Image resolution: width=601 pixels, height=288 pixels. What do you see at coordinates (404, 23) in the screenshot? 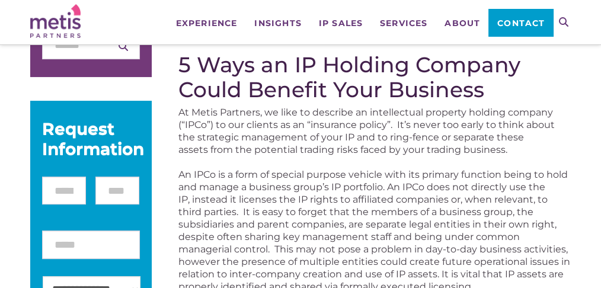
I see `span: Services` at bounding box center [404, 23].